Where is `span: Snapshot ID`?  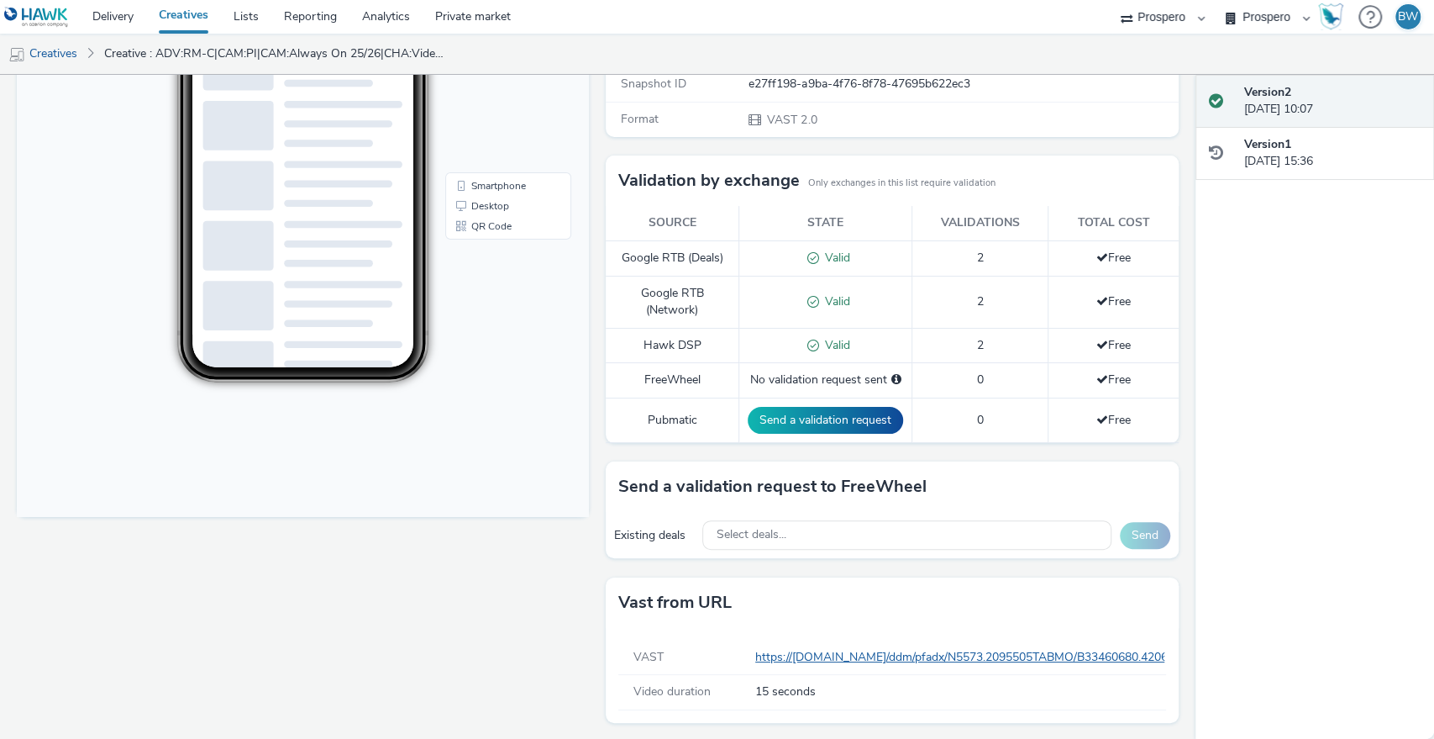 span: Snapshot ID is located at coordinates (654, 83).